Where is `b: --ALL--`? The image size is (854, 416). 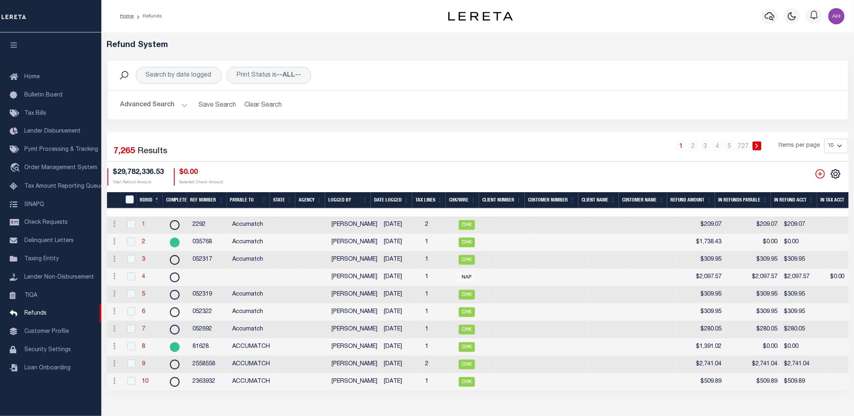
b: --ALL-- is located at coordinates (289, 75).